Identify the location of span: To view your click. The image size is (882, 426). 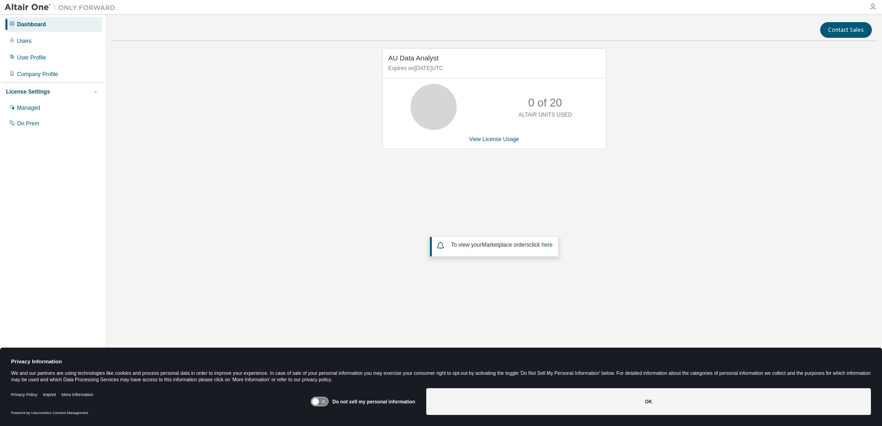
(502, 245).